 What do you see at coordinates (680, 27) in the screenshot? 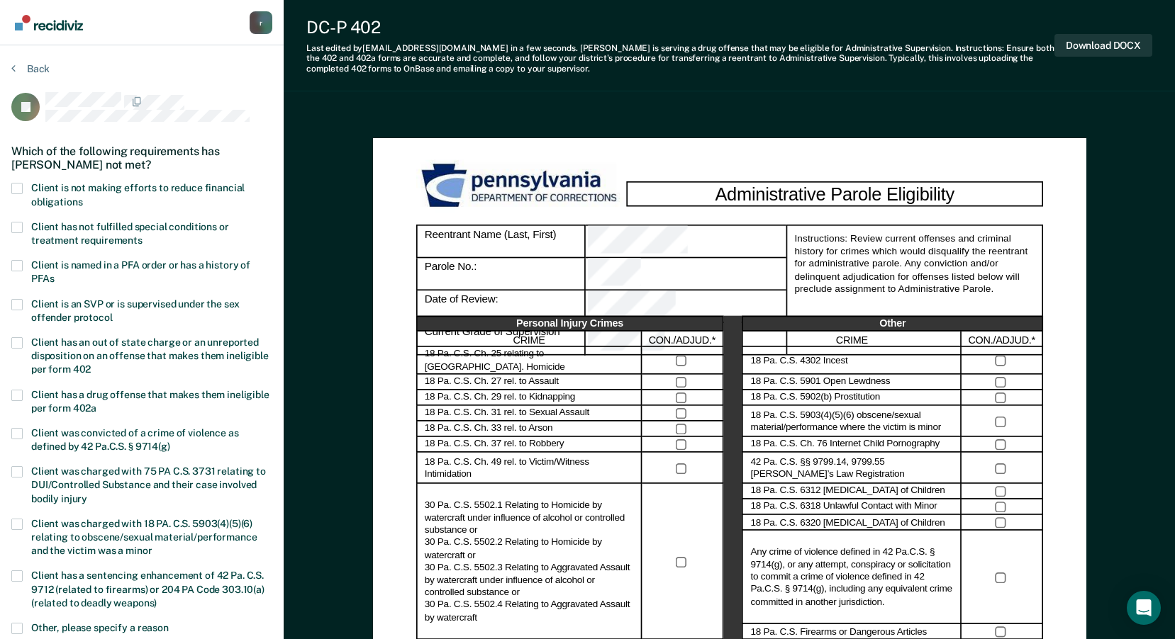
I see `div: DC-P 402` at bounding box center [680, 27].